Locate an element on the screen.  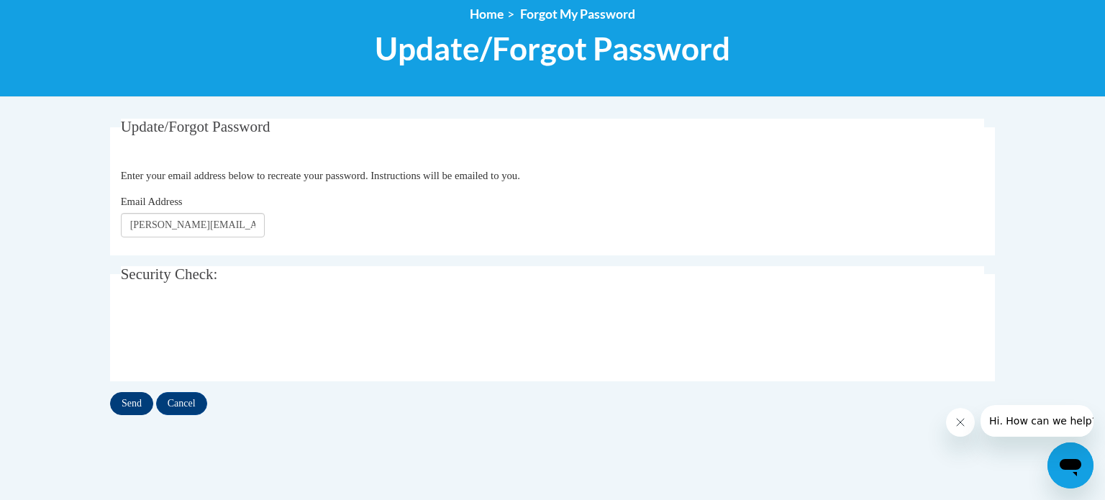
span: Enter your email address below to recreate your password. Instructions will be emailed to you. is located at coordinates (320, 175).